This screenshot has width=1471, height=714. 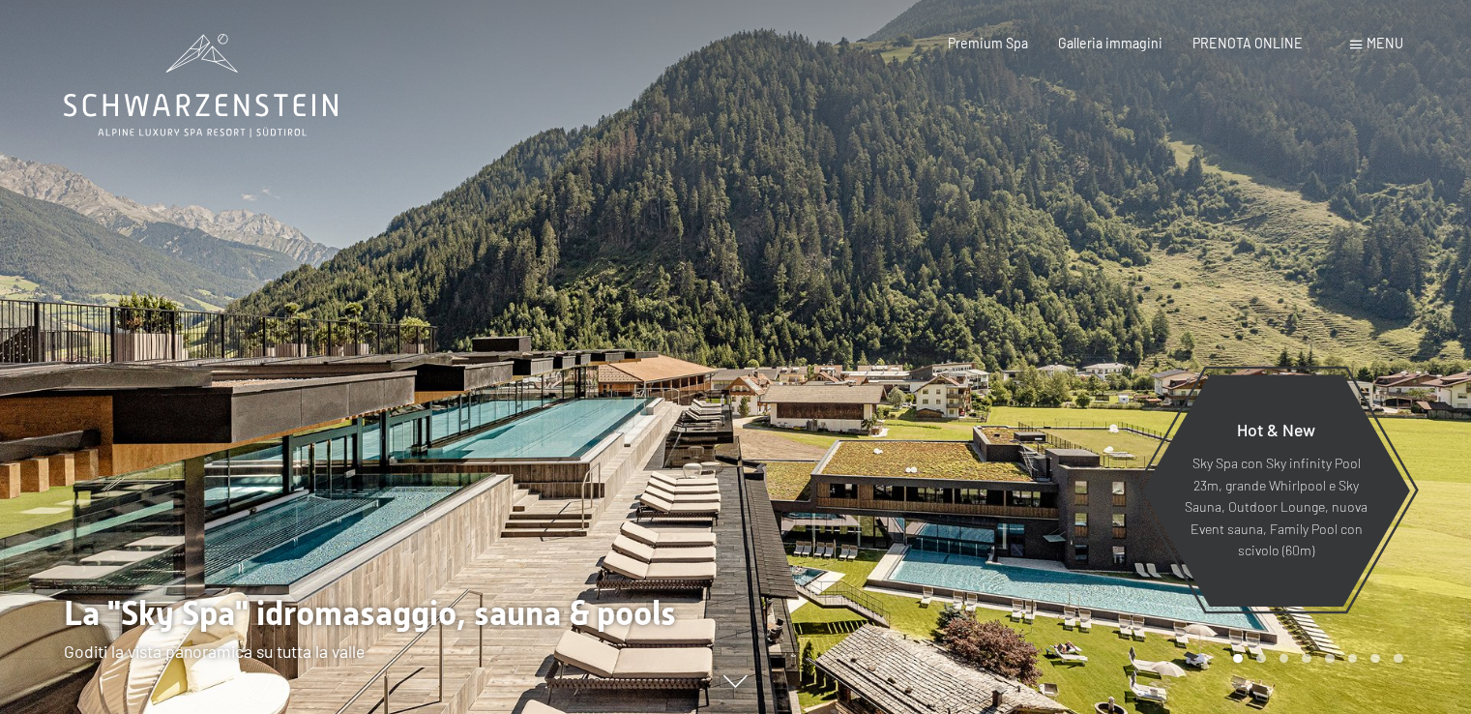 What do you see at coordinates (987, 43) in the screenshot?
I see `span: Premium Spa` at bounding box center [987, 43].